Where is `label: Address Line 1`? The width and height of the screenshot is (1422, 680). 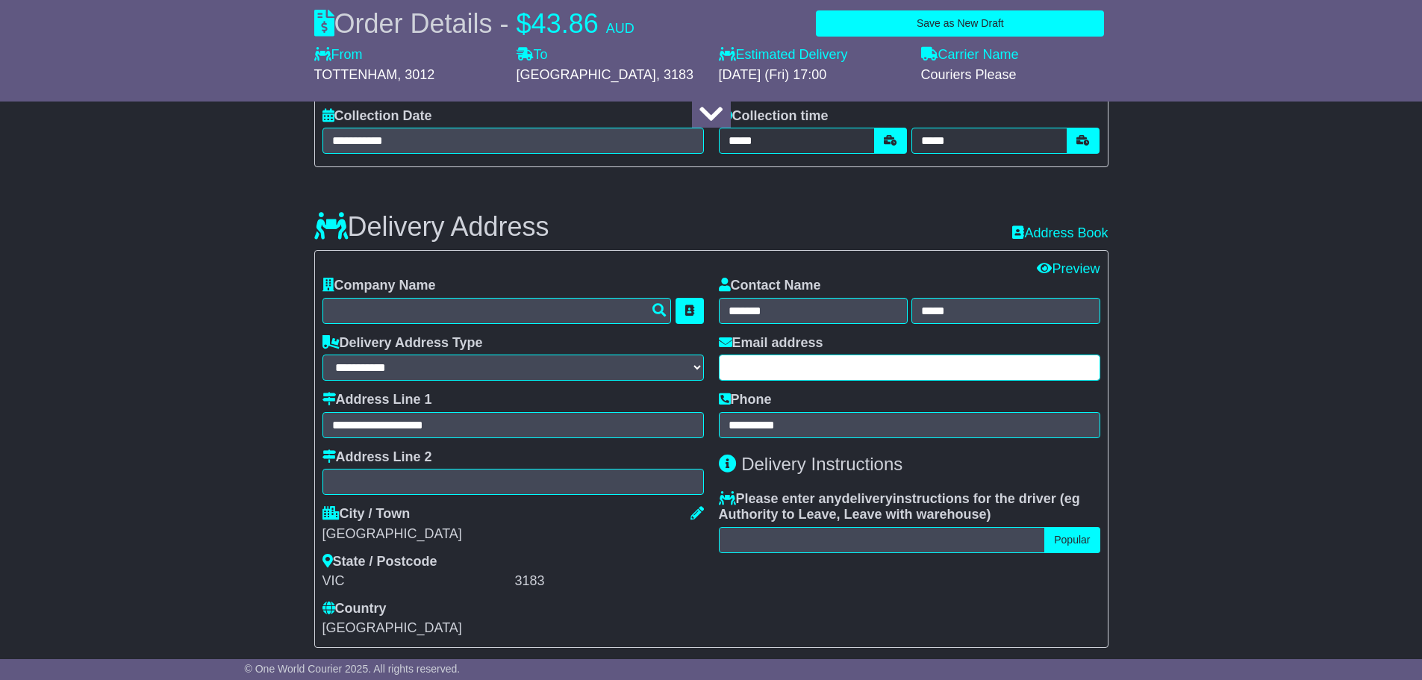 label: Address Line 1 is located at coordinates (377, 400).